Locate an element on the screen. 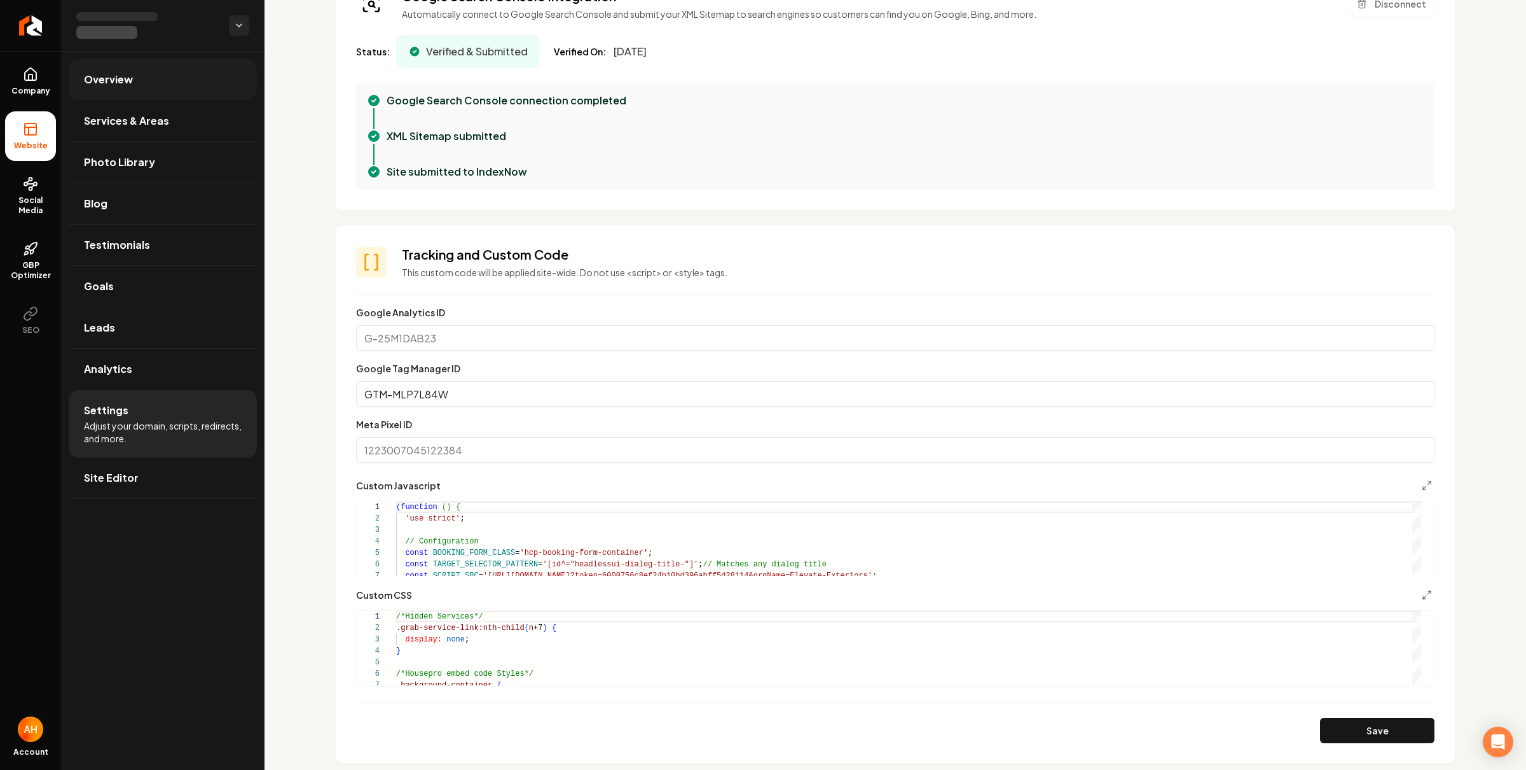  span: TARGET_SELECTOR_PATTERN is located at coordinates (486, 564).